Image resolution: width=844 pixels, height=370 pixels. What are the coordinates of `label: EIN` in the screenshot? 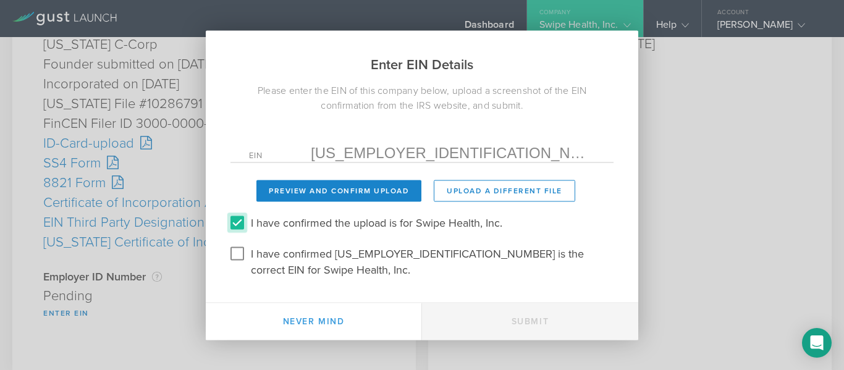 It's located at (280, 156).